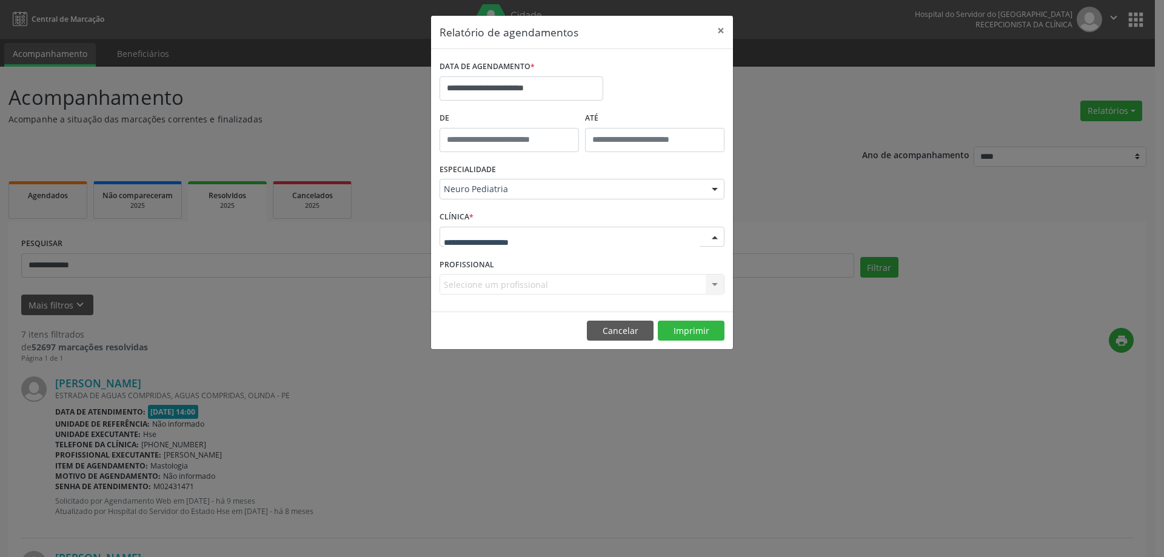 This screenshot has width=1164, height=557. Describe the element at coordinates (572, 189) in the screenshot. I see `span: Neuro Pediatria` at that location.